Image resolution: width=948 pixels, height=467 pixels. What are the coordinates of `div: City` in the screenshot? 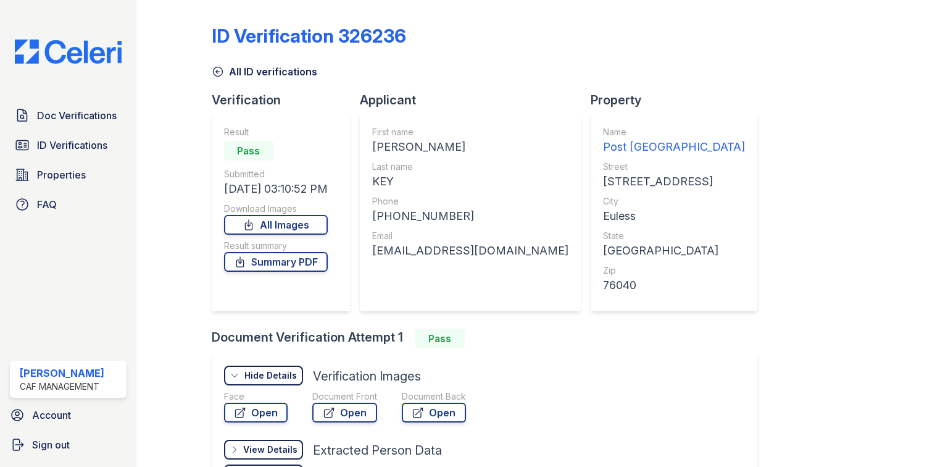 It's located at (674, 201).